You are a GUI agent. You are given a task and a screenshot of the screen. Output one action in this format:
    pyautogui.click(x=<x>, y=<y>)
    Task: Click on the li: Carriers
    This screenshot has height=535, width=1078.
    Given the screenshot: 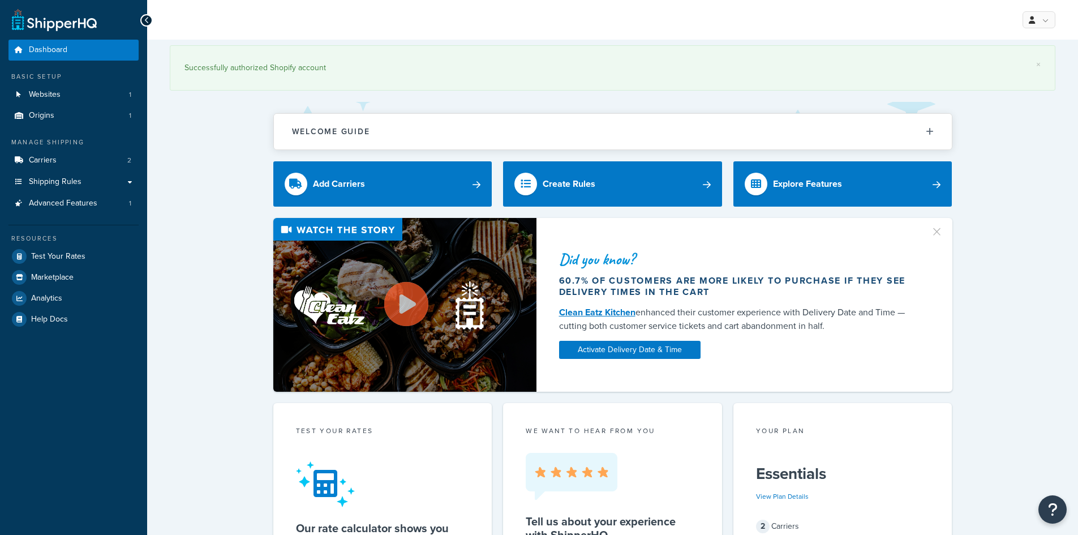 What is the action you would take?
    pyautogui.click(x=74, y=160)
    